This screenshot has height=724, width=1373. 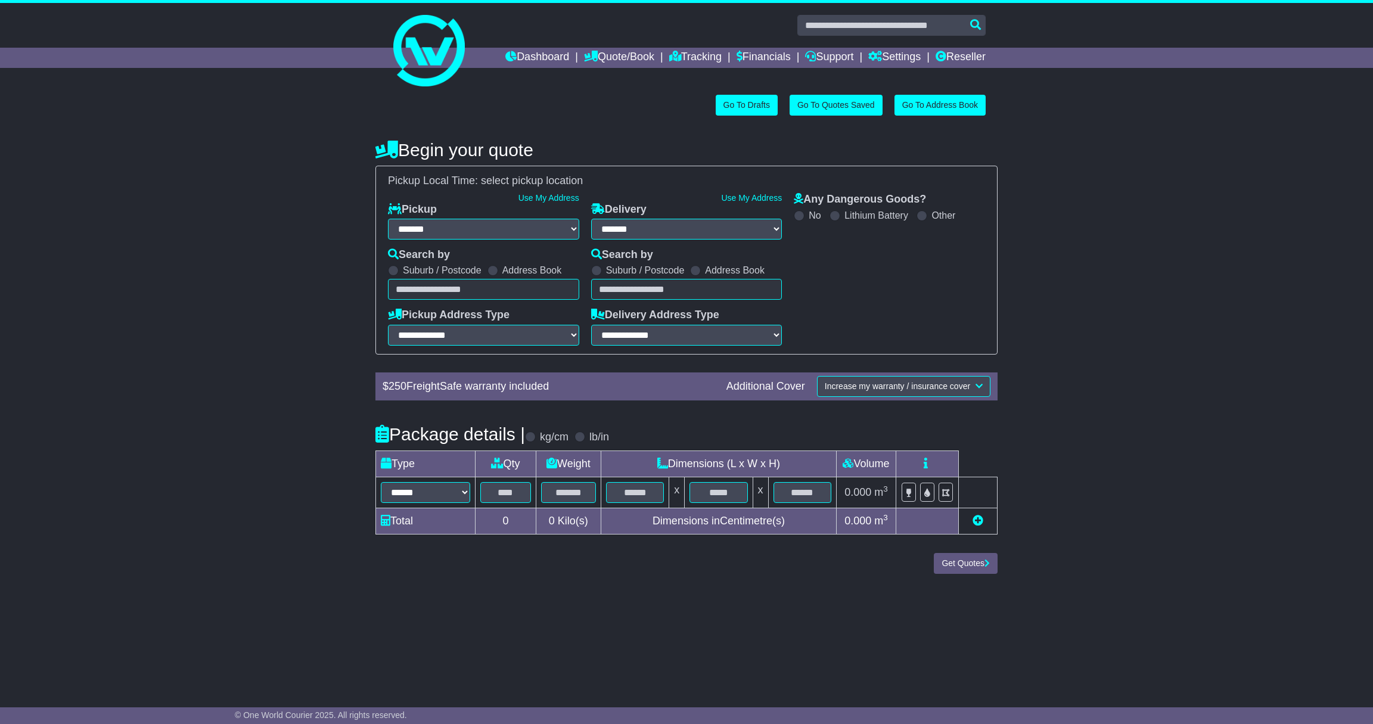 What do you see at coordinates (599, 437) in the screenshot?
I see `label: lb/in` at bounding box center [599, 437].